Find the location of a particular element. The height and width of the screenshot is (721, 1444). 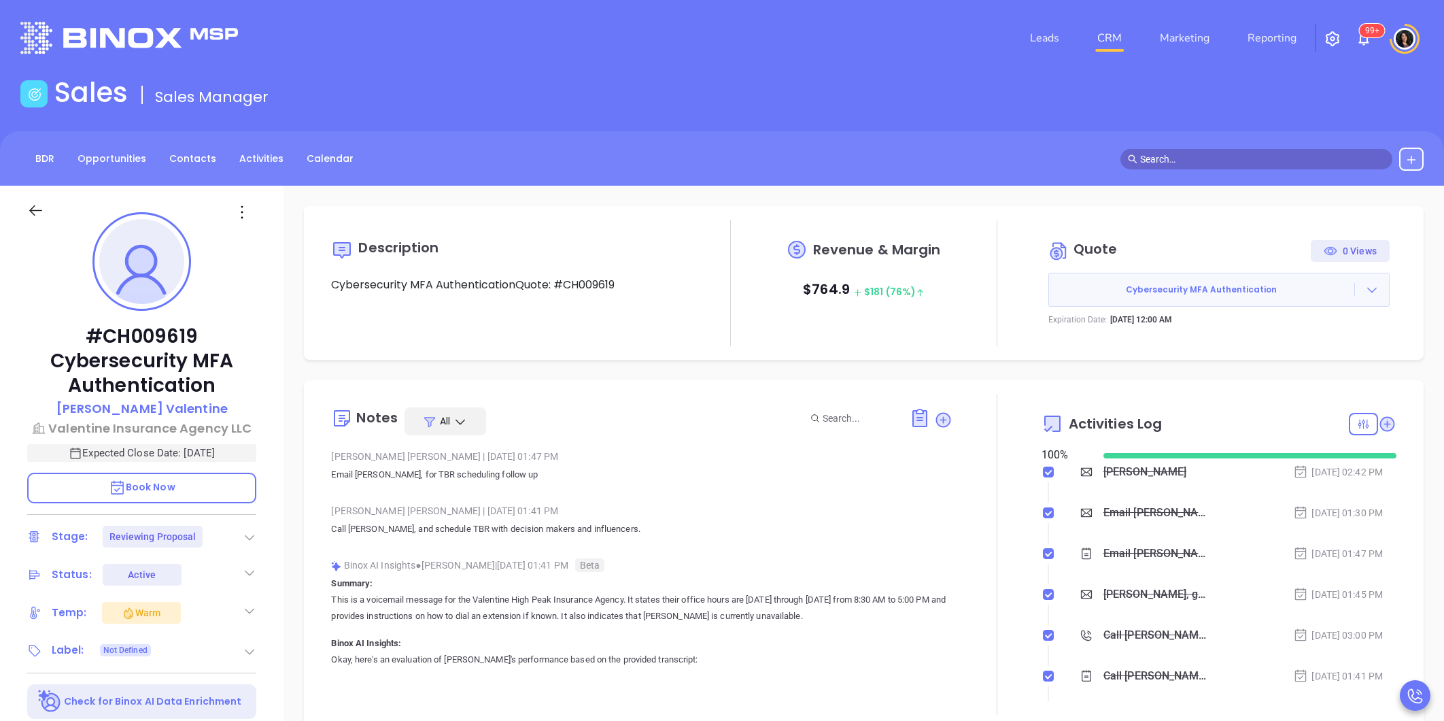

span: All is located at coordinates (445, 421).